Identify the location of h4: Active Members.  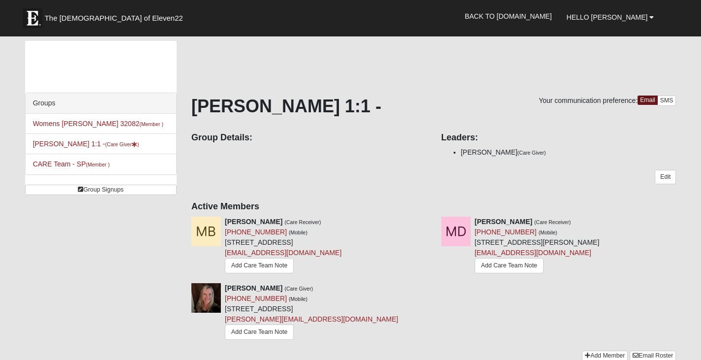
(434, 207).